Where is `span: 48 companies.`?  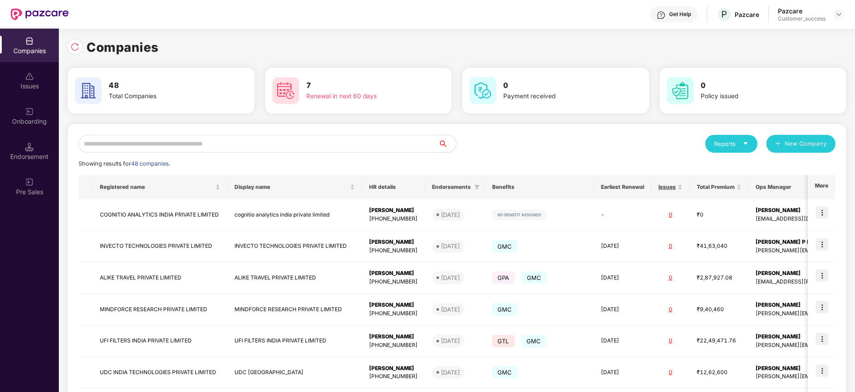 span: 48 companies. is located at coordinates (151, 163).